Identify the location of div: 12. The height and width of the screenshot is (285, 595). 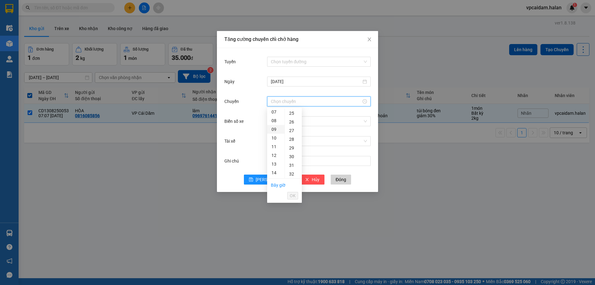
(276, 155).